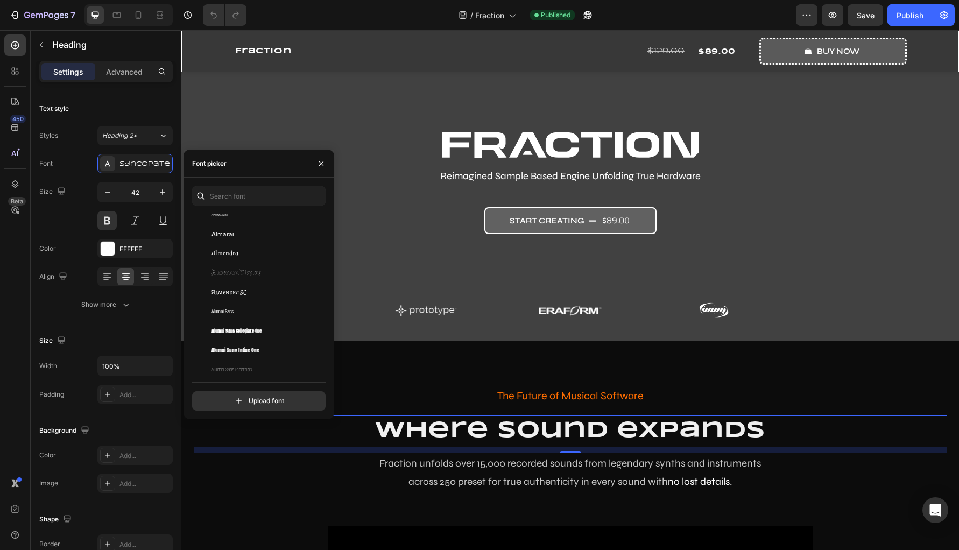 The height and width of the screenshot is (550, 959). I want to click on div: Publish, so click(910, 15).